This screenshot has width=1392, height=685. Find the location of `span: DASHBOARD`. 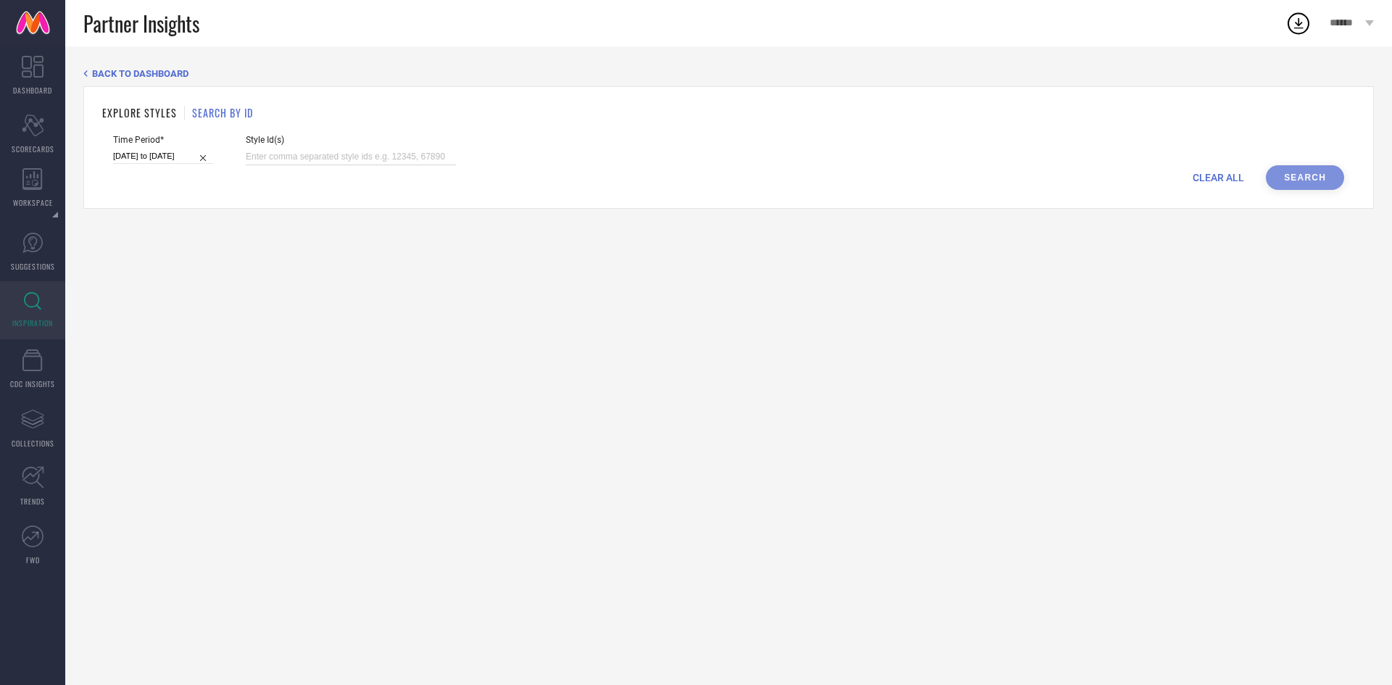

span: DASHBOARD is located at coordinates (33, 90).